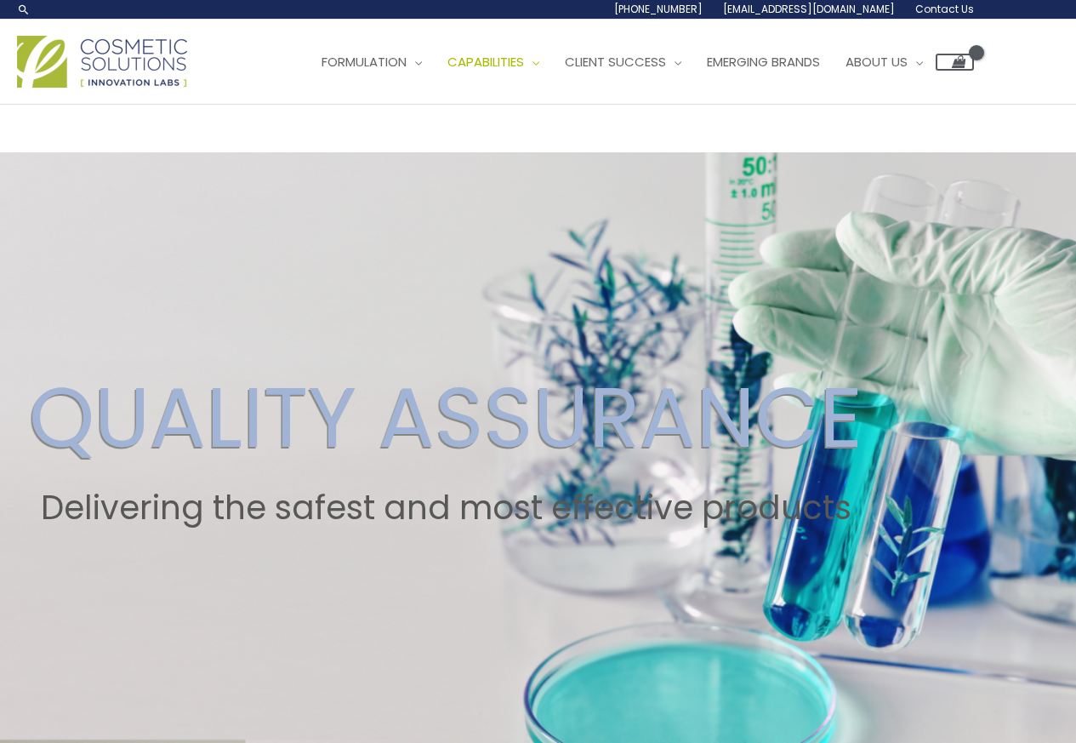  What do you see at coordinates (623, 62) in the screenshot?
I see `a: Client Success` at bounding box center [623, 62].